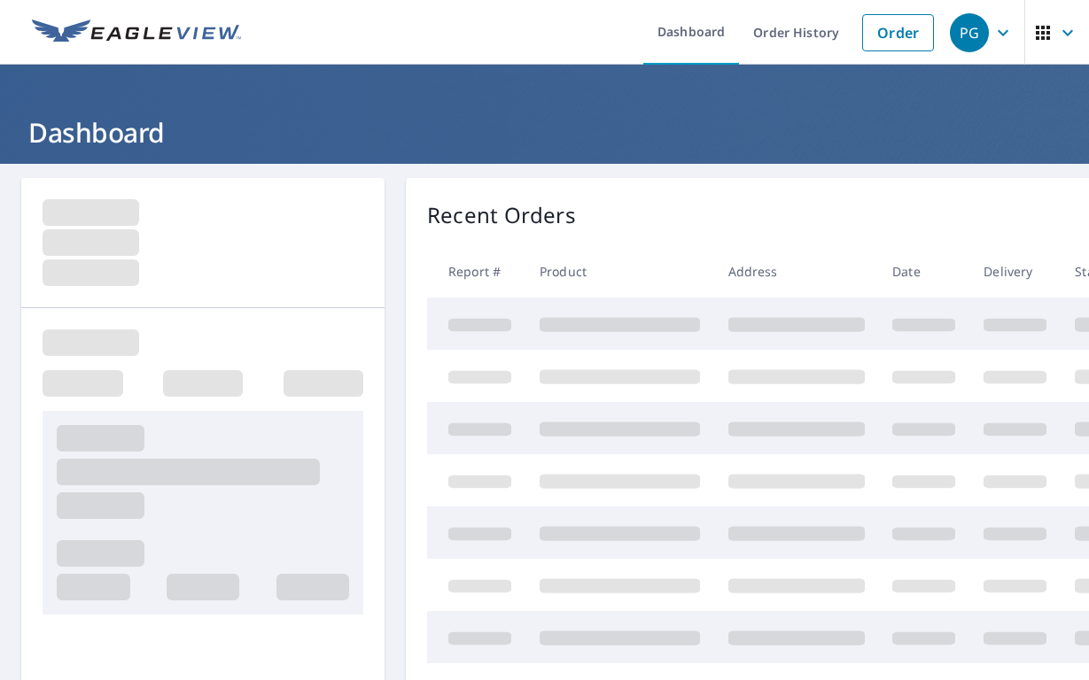  I want to click on th: Date, so click(923, 271).